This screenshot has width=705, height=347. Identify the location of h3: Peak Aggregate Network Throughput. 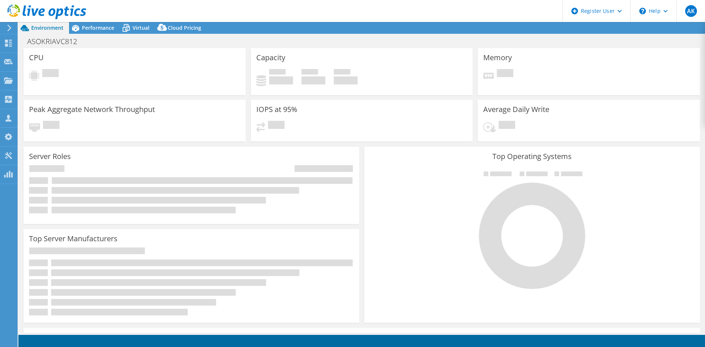
(92, 109).